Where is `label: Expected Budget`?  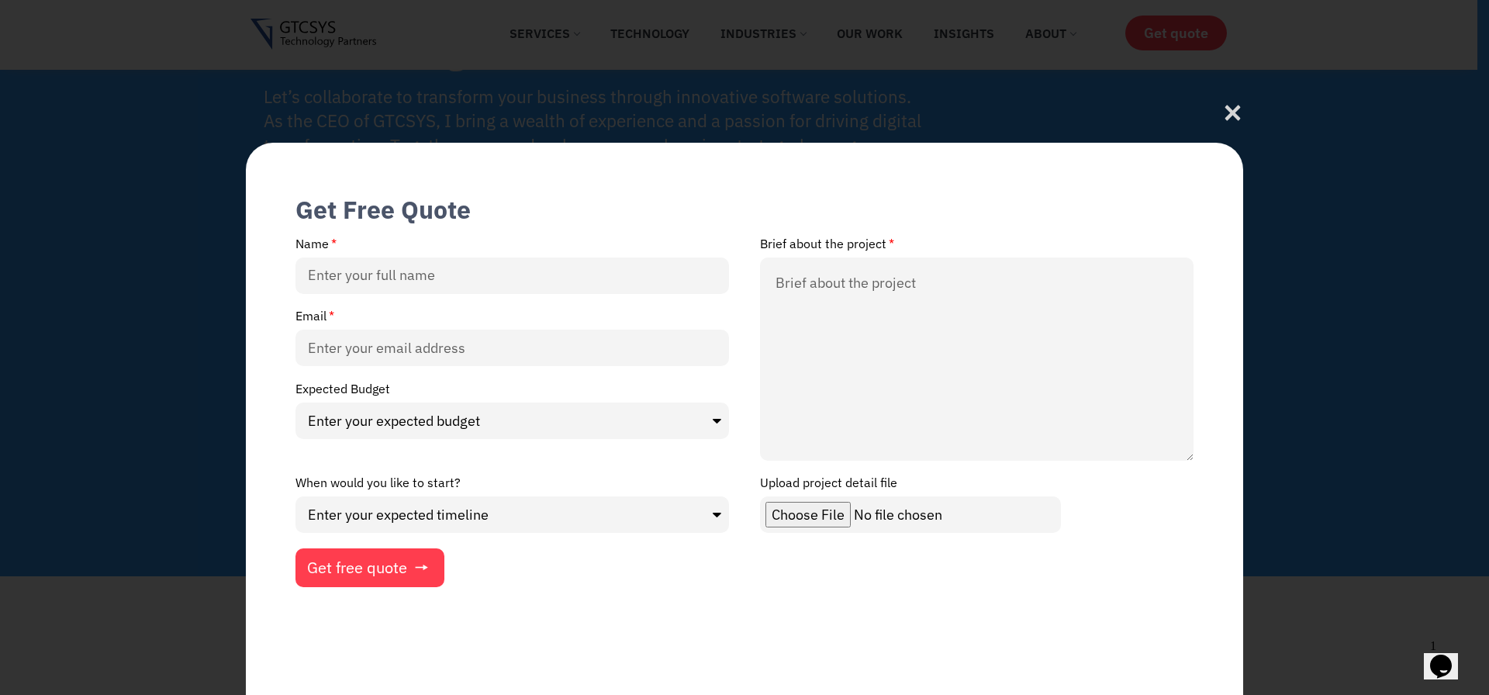
label: Expected Budget is located at coordinates (343, 392).